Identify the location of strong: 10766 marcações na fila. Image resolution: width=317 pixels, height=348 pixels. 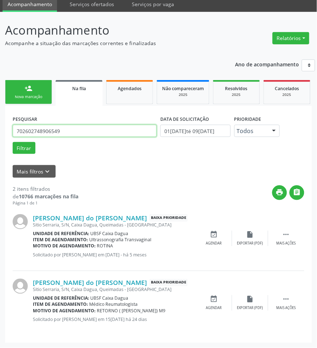
(48, 197).